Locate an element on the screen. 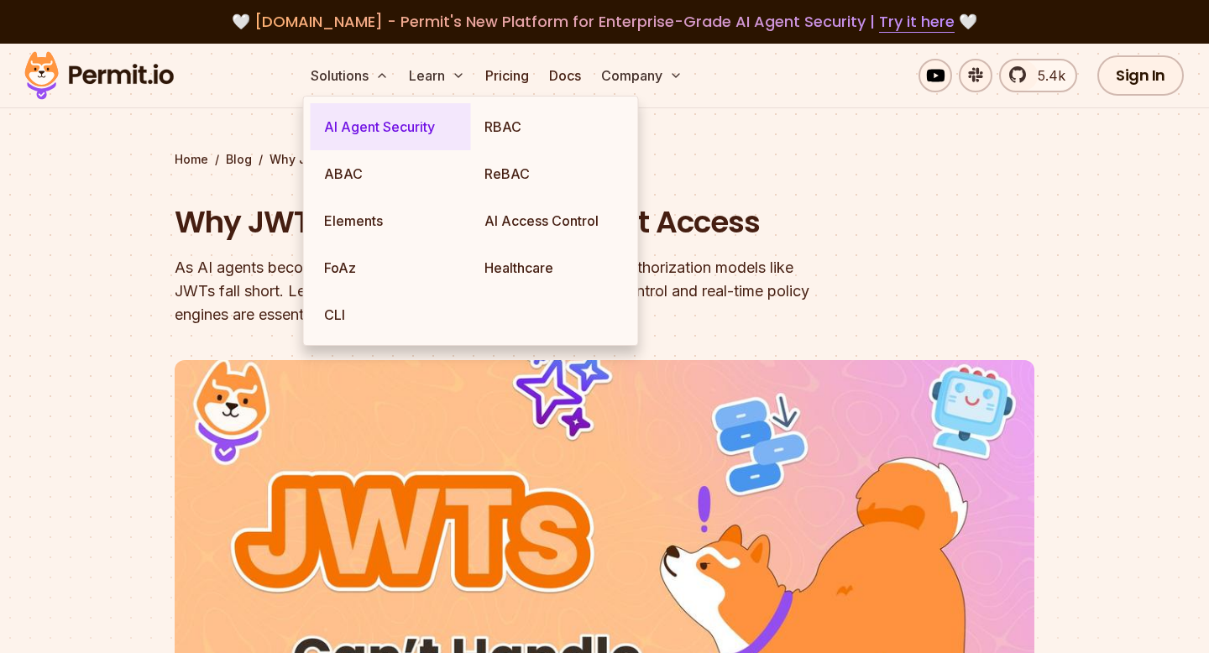 The height and width of the screenshot is (653, 1209). a: ReBAC is located at coordinates (551, 174).